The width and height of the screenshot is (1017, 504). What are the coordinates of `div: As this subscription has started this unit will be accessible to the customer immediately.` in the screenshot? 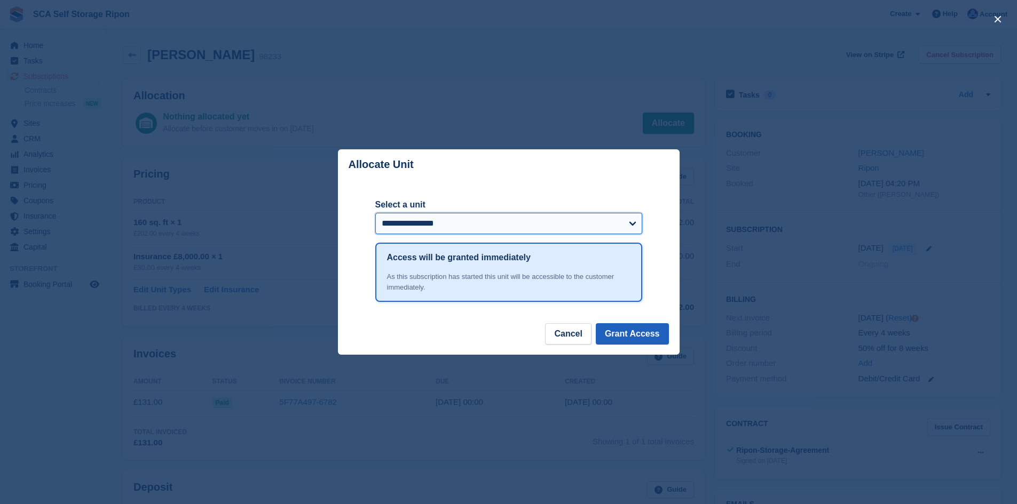 It's located at (509, 282).